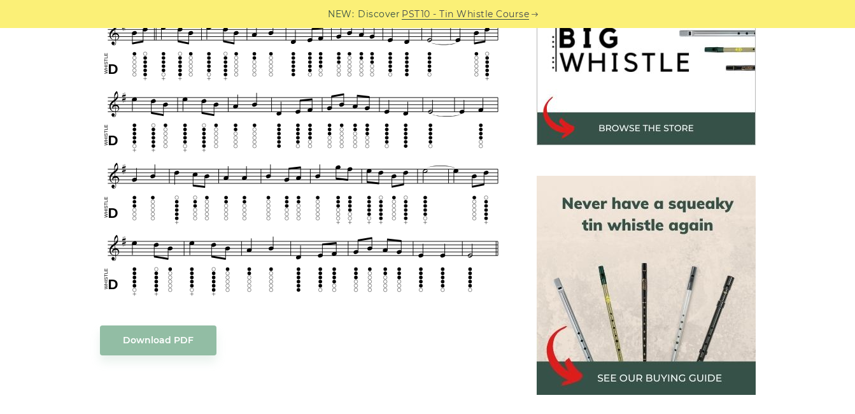  I want to click on span: NEW:, so click(341, 14).